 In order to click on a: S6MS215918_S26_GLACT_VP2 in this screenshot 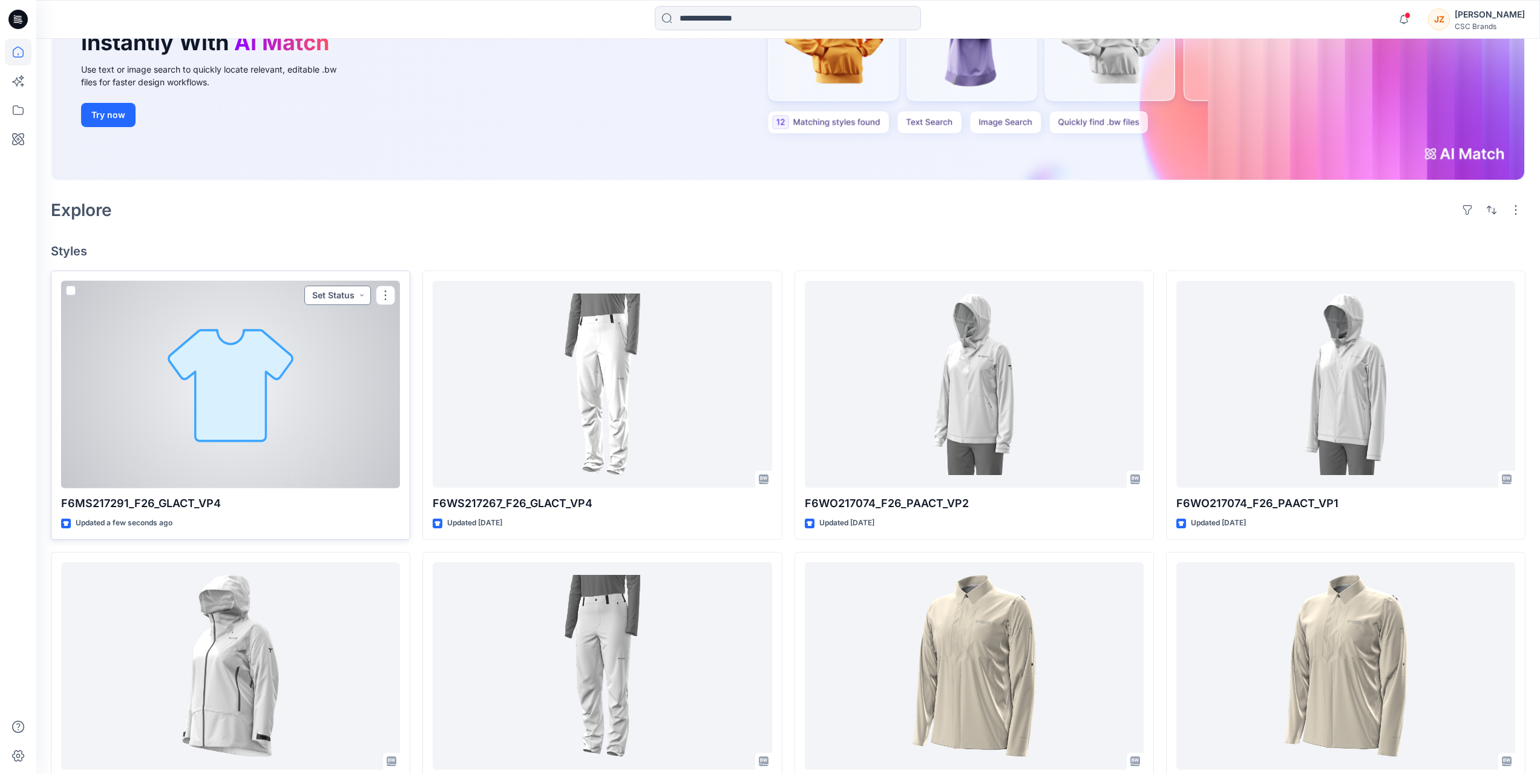, I will do `click(974, 665)`.